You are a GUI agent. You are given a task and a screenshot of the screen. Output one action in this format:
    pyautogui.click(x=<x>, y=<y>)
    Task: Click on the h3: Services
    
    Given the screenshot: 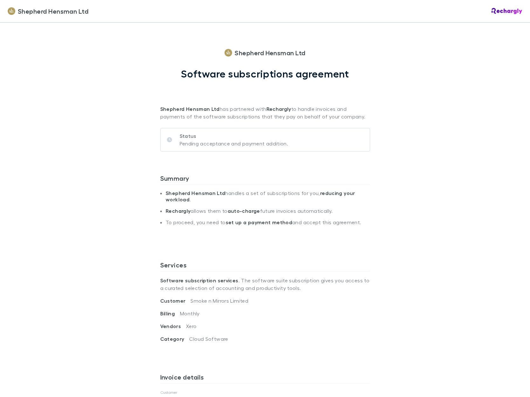 What is the action you would take?
    pyautogui.click(x=265, y=266)
    